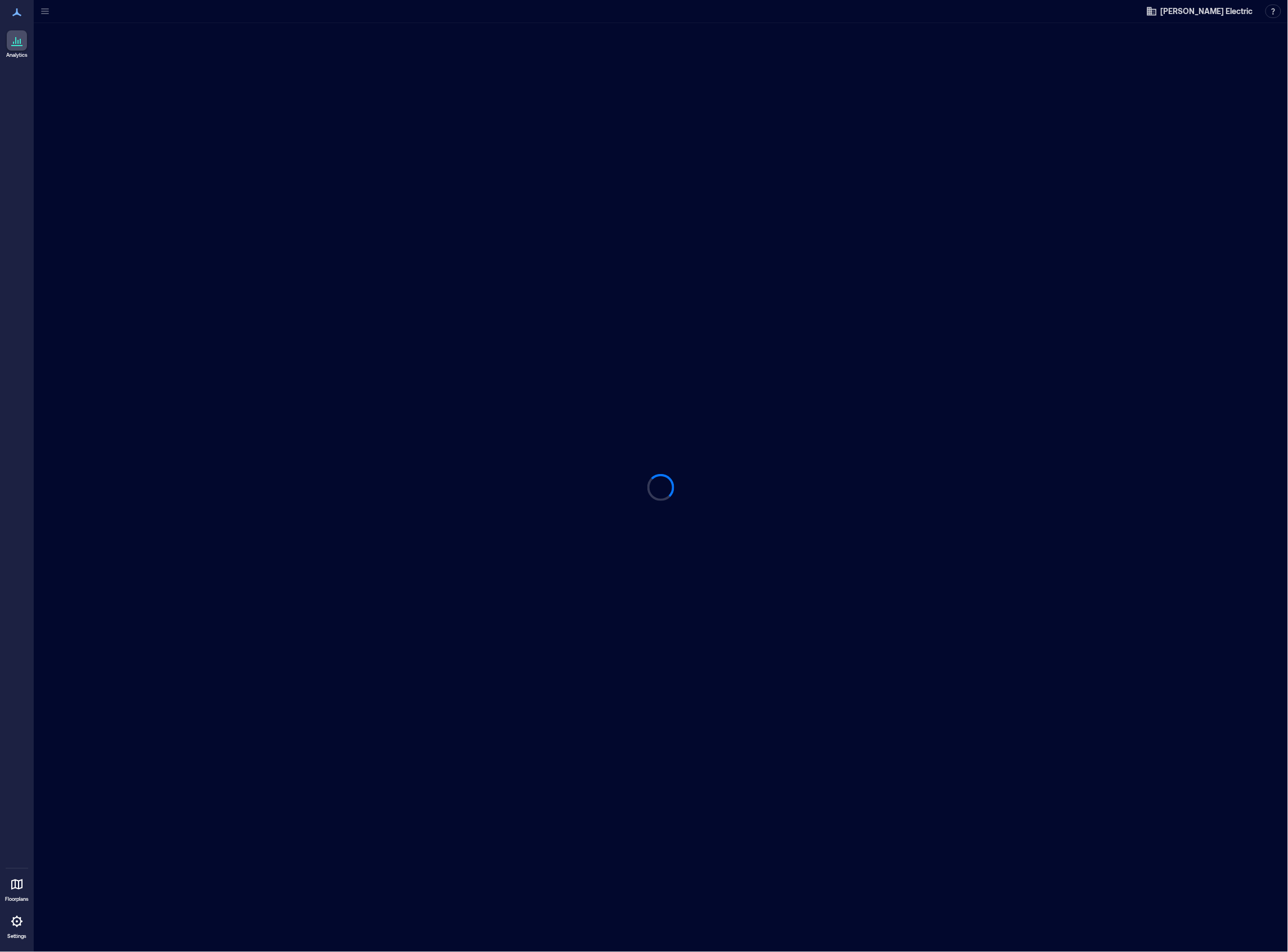 The height and width of the screenshot is (952, 1288). What do you see at coordinates (16, 889) in the screenshot?
I see `a: Floorplans` at bounding box center [16, 889].